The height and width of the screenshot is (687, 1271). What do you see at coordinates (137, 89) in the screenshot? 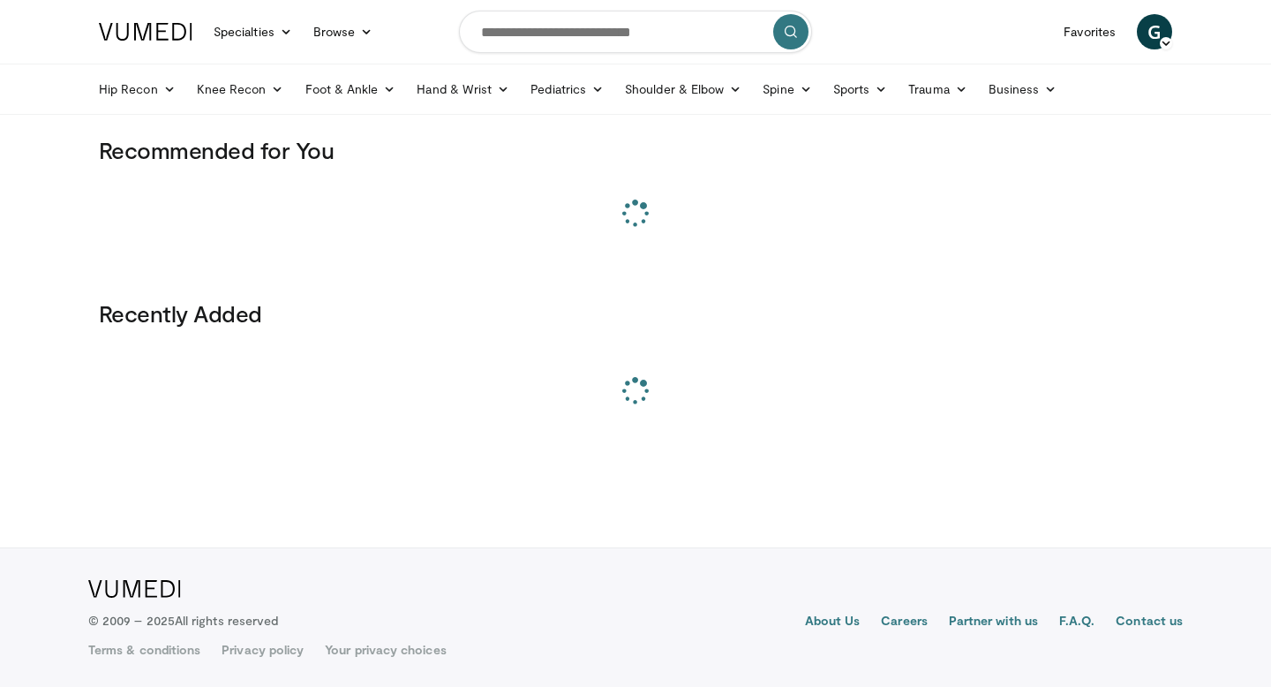
I see `a: Hip Recon` at bounding box center [137, 89].